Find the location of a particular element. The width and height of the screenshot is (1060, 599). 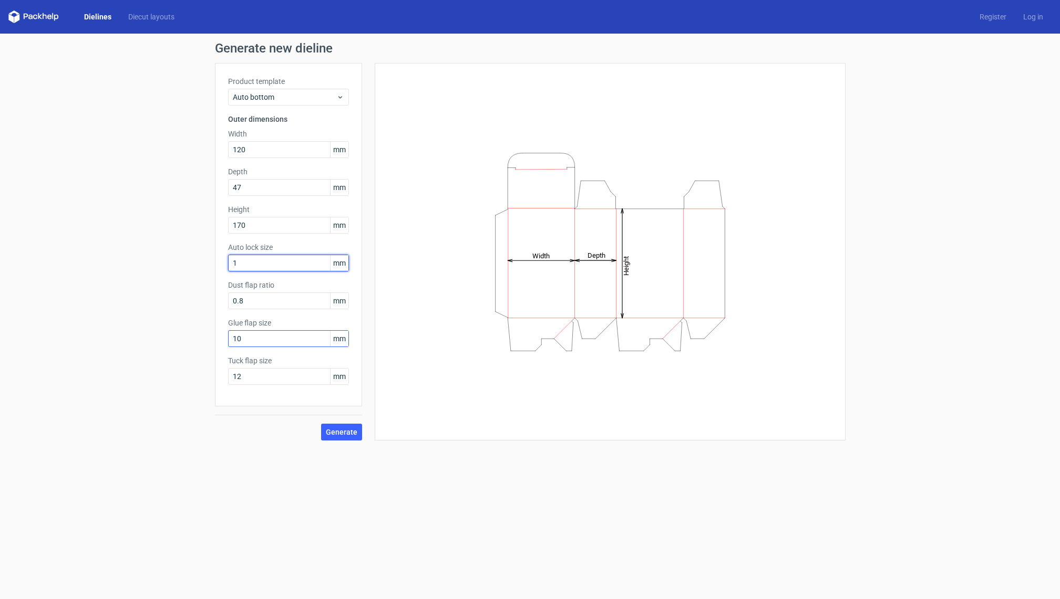

h1: Generate new dieline is located at coordinates (530, 48).